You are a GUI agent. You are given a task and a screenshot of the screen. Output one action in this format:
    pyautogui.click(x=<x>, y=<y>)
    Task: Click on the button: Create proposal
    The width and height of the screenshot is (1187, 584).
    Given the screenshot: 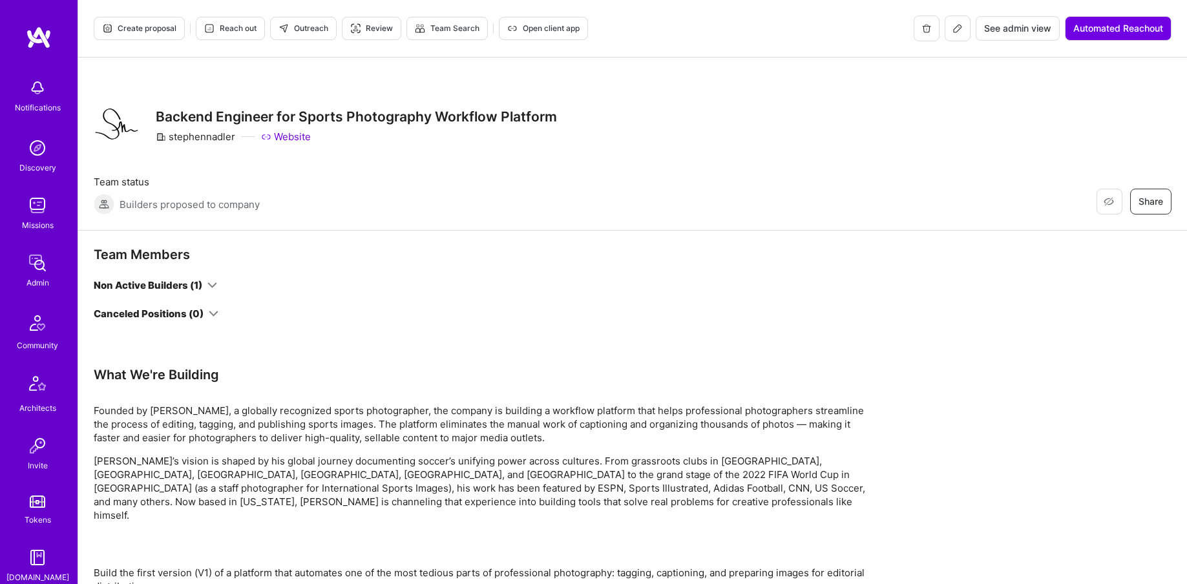 What is the action you would take?
    pyautogui.click(x=139, y=28)
    